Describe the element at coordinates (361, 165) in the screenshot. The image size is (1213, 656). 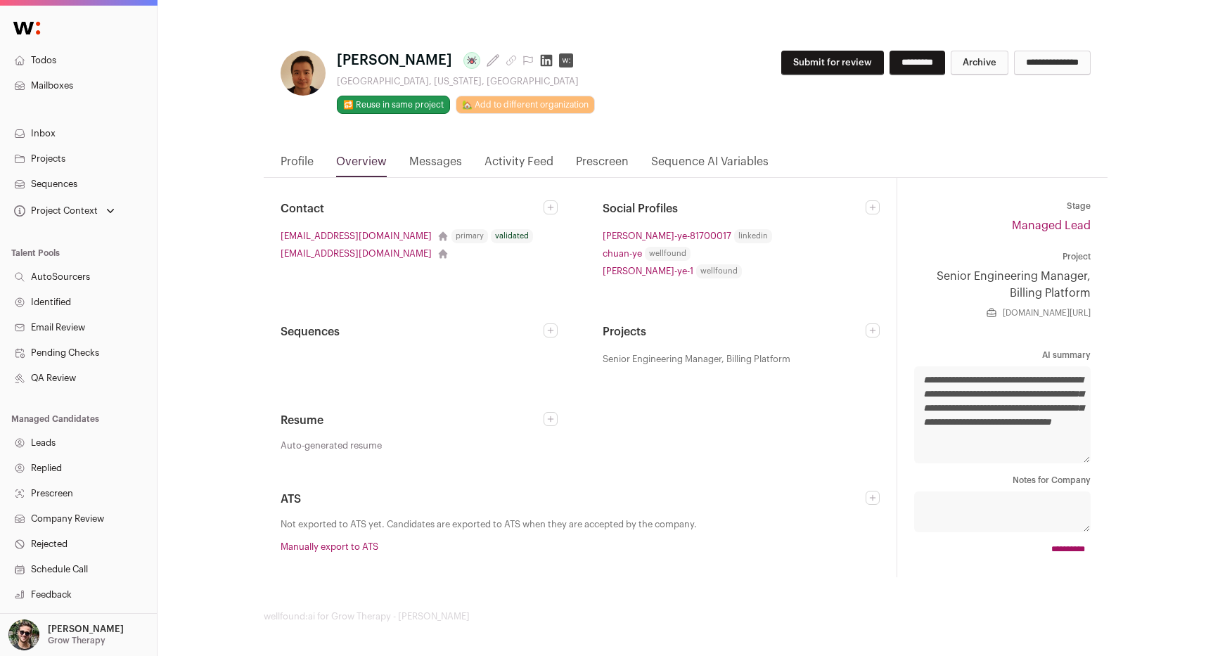
I see `a: Overview` at that location.